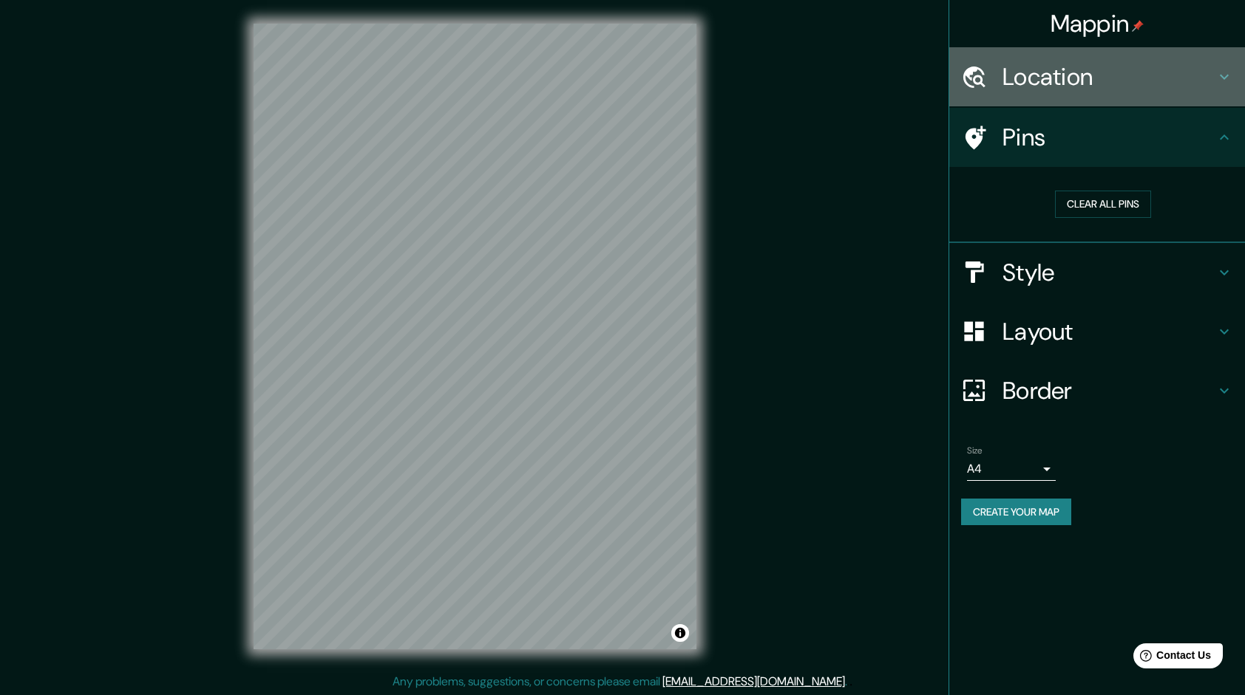 The image size is (1245, 695). What do you see at coordinates (974, 450) in the screenshot?
I see `label: Size` at bounding box center [974, 450].